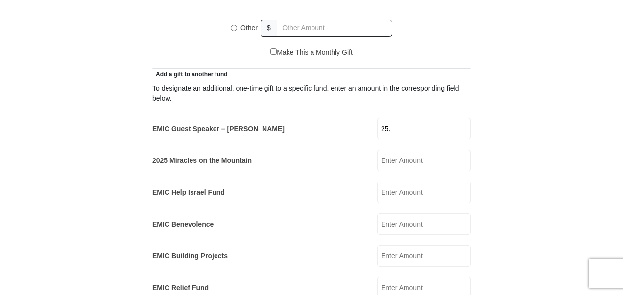 This screenshot has height=295, width=623. Describe the element at coordinates (311, 52) in the screenshot. I see `label: Make This a Monthly Gift` at that location.